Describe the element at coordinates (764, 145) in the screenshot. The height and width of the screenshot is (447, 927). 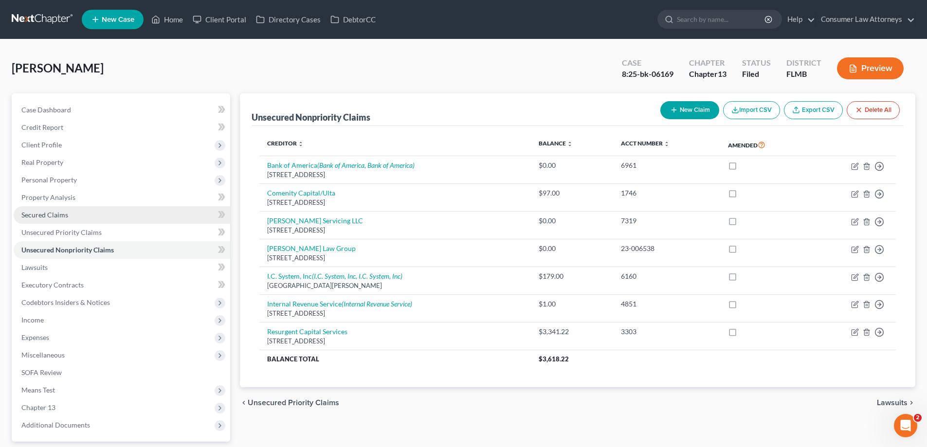
I see `th: Amended` at that location.